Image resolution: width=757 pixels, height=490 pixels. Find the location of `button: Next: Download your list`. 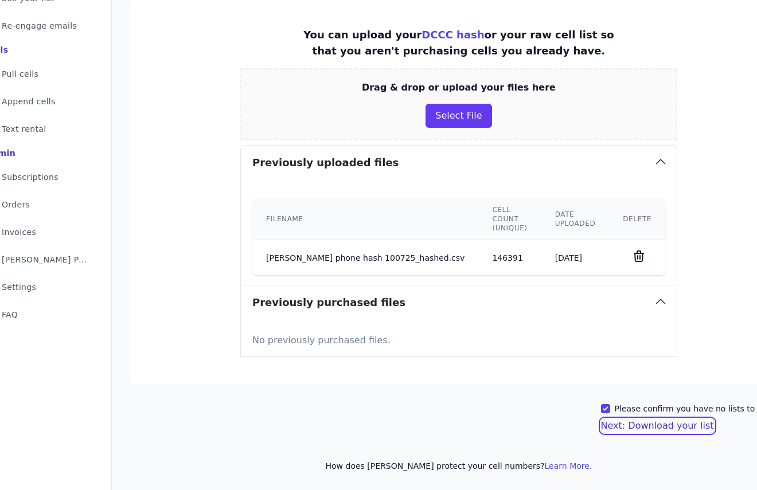

button: Next: Download your list is located at coordinates (657, 426).